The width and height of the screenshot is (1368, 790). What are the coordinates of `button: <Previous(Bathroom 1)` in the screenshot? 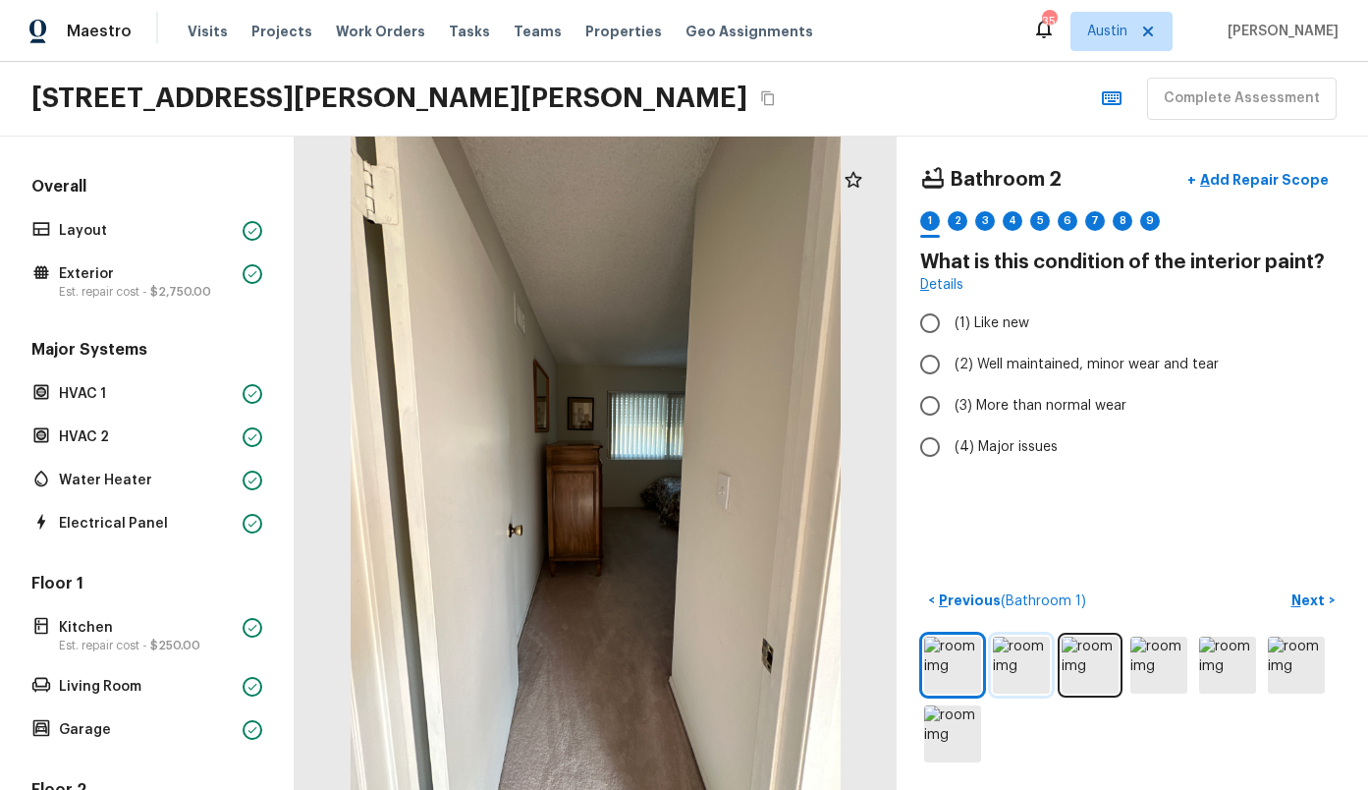 It's located at (1007, 600).